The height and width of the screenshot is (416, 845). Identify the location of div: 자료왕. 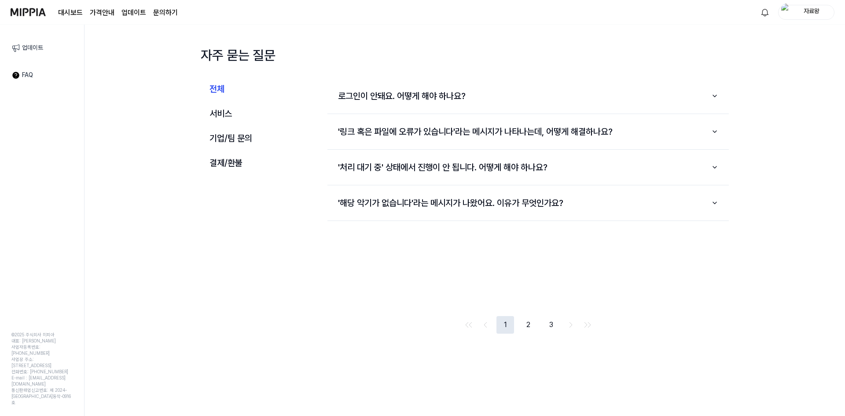
(811, 12).